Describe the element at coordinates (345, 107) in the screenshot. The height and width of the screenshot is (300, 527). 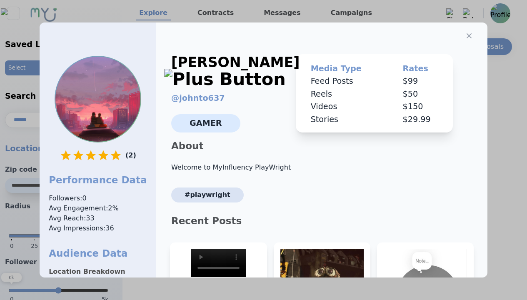
I see `td: Videos` at that location.